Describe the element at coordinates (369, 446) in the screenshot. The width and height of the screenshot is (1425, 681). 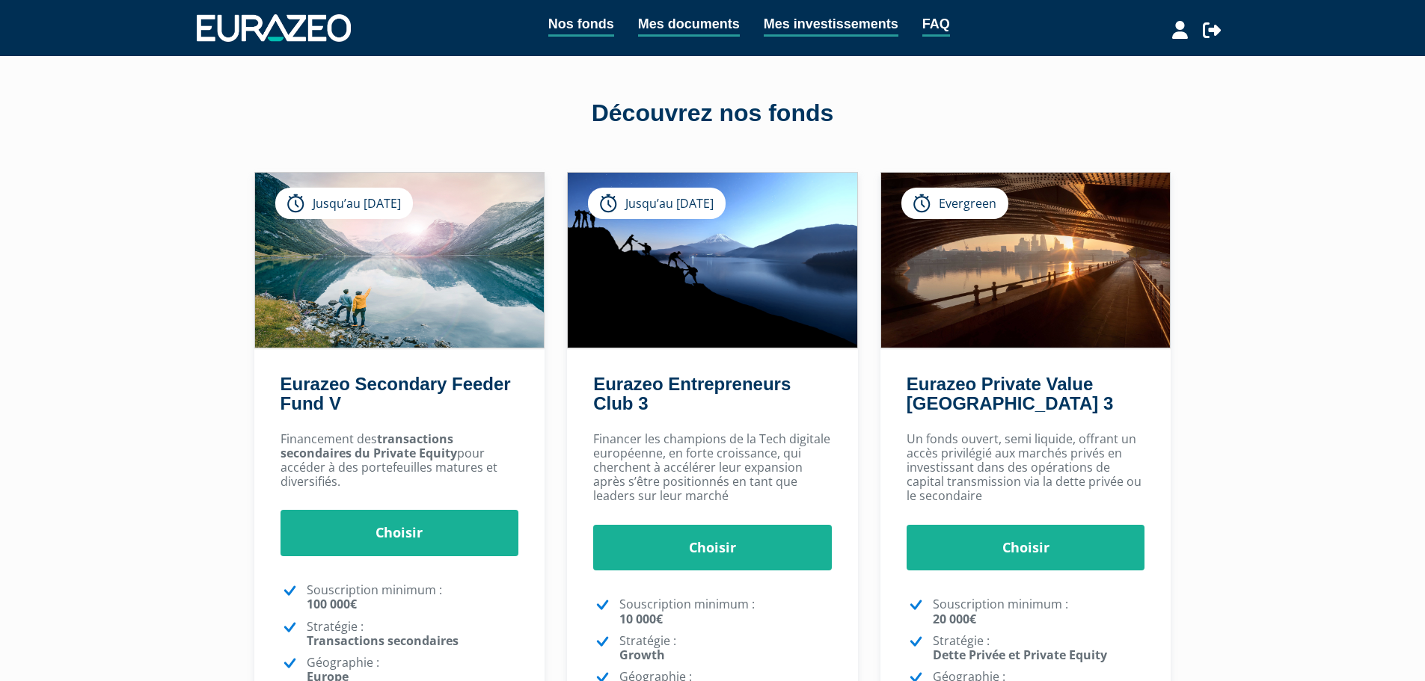
I see `strong: transactions secondaires du Private Equity` at that location.